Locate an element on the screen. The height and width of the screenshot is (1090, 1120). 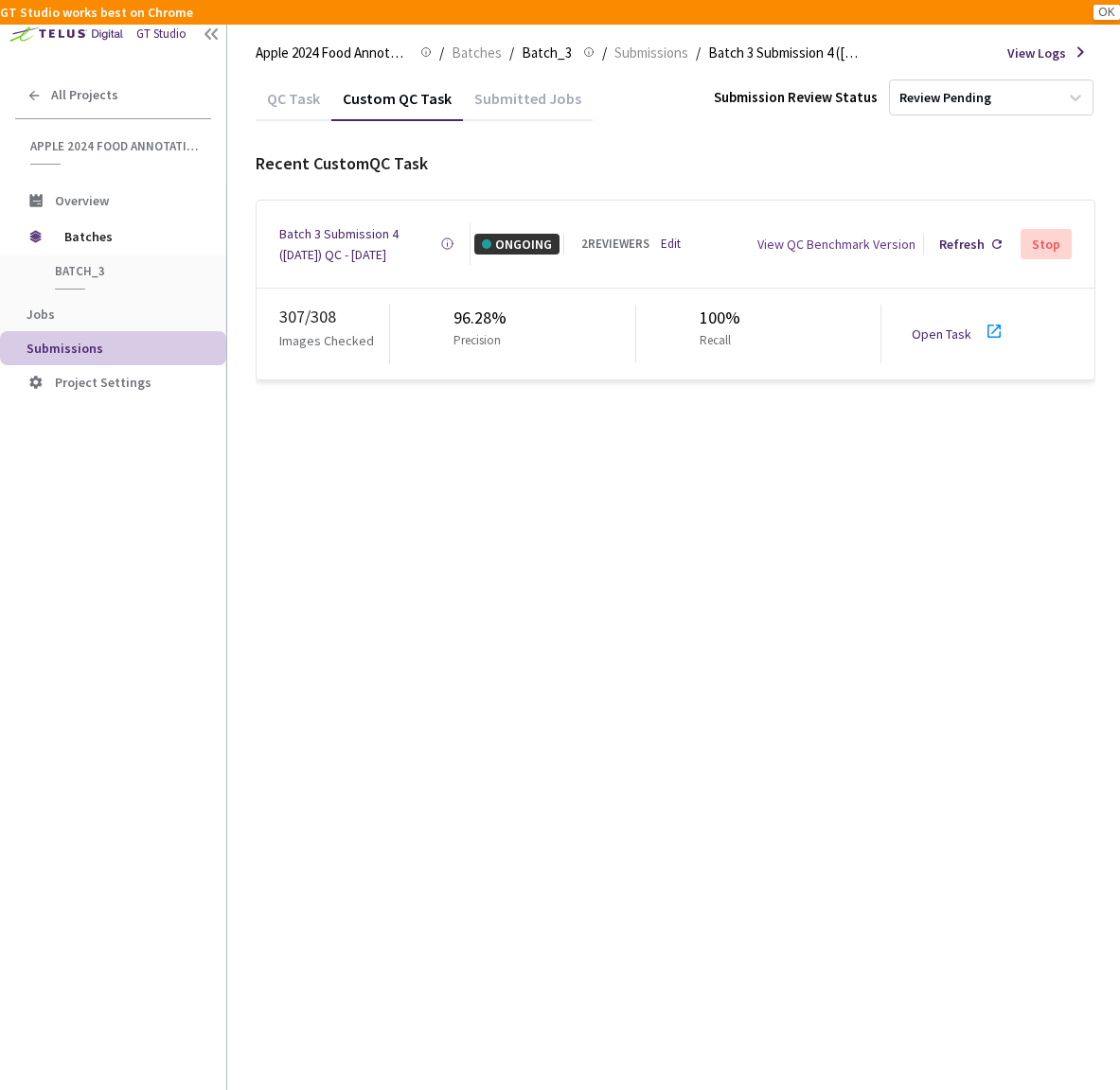
div: 96.28% is located at coordinates (481, 318).